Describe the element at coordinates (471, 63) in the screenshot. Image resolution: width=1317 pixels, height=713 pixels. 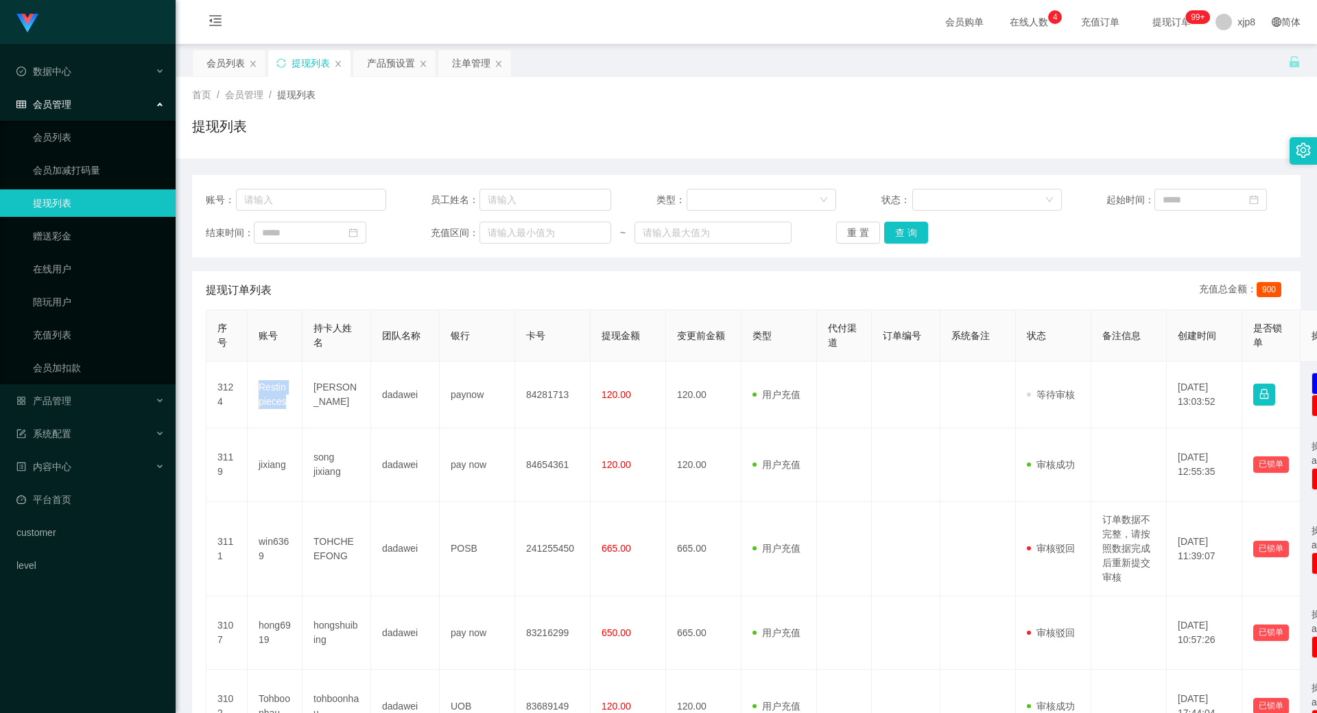
I see `div: 注单管理` at that location.